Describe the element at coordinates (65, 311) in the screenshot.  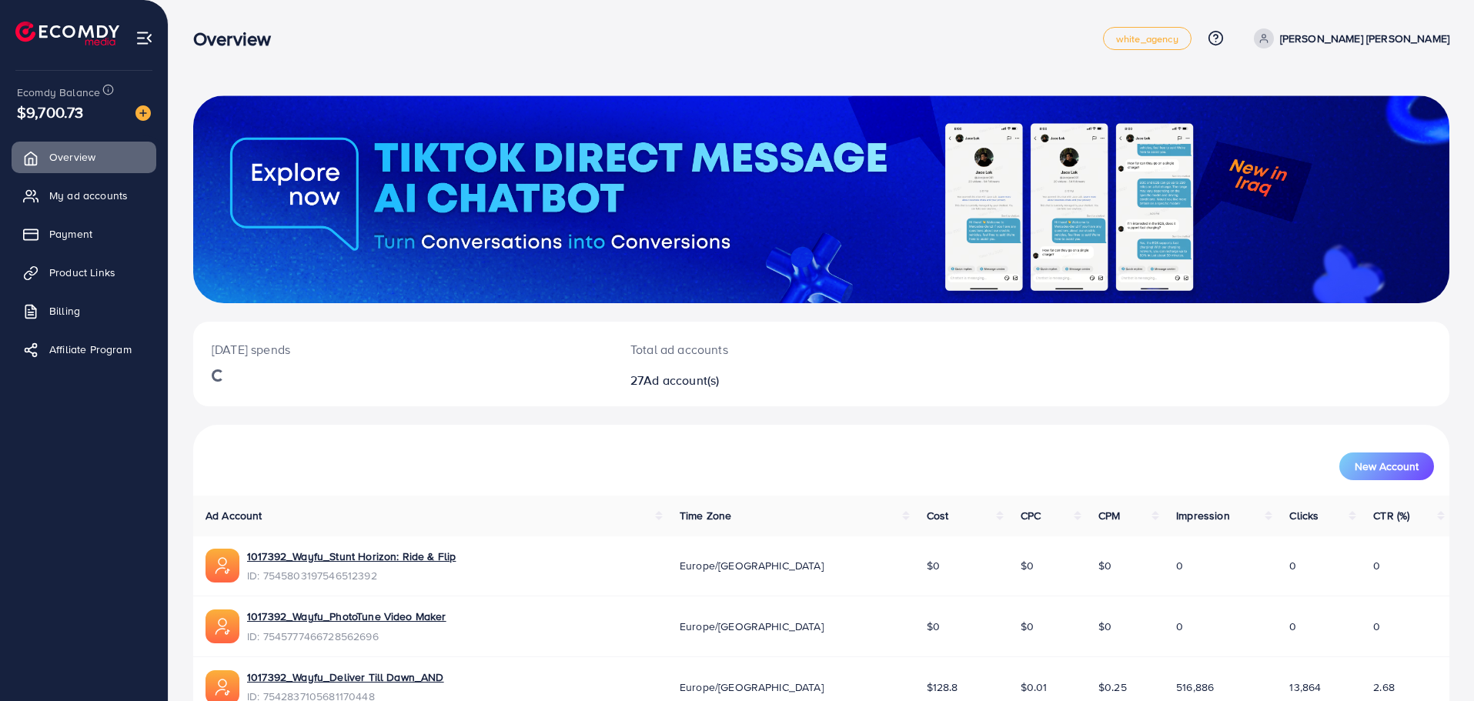
I see `span: Billing` at that location.